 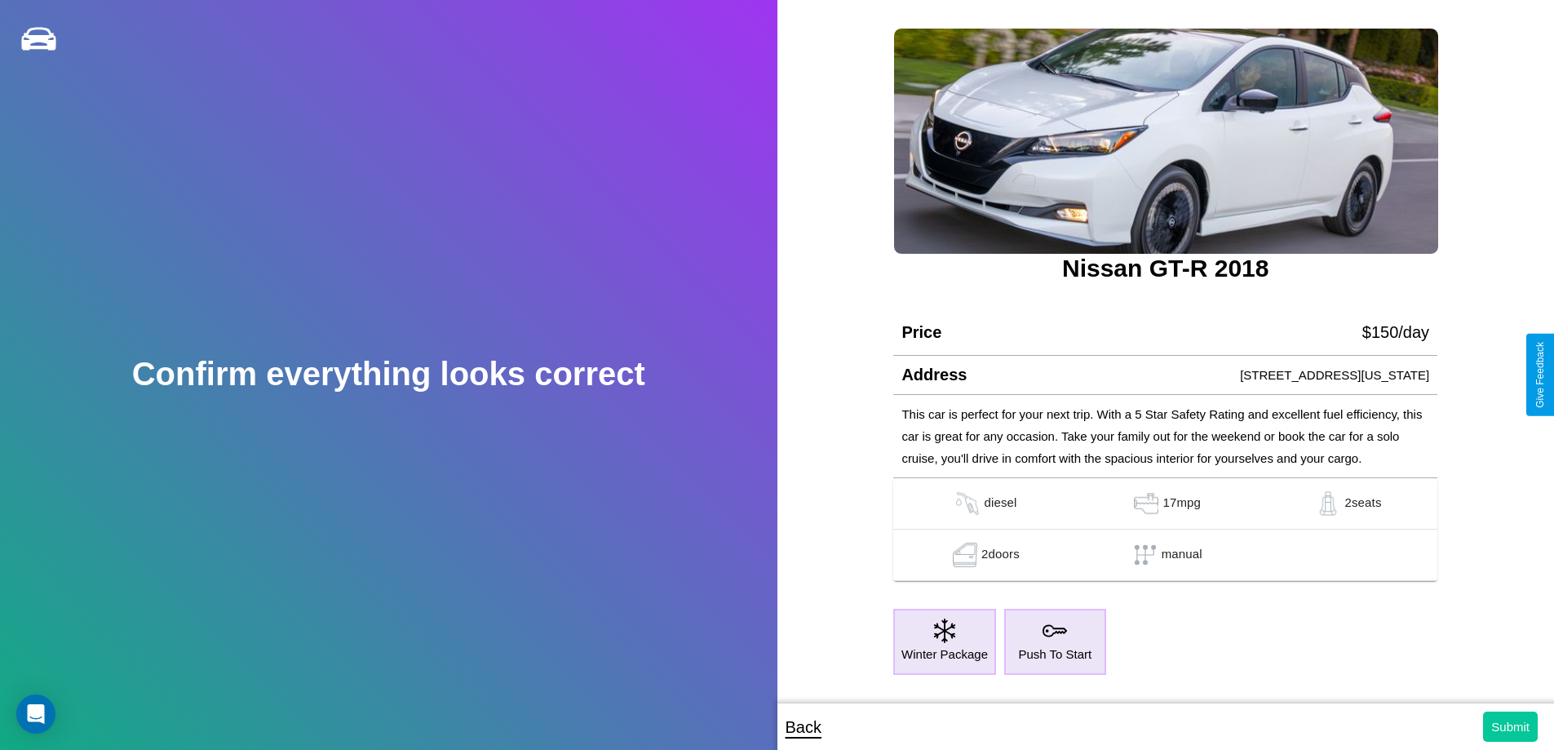 I want to click on p: manual, so click(x=1182, y=555).